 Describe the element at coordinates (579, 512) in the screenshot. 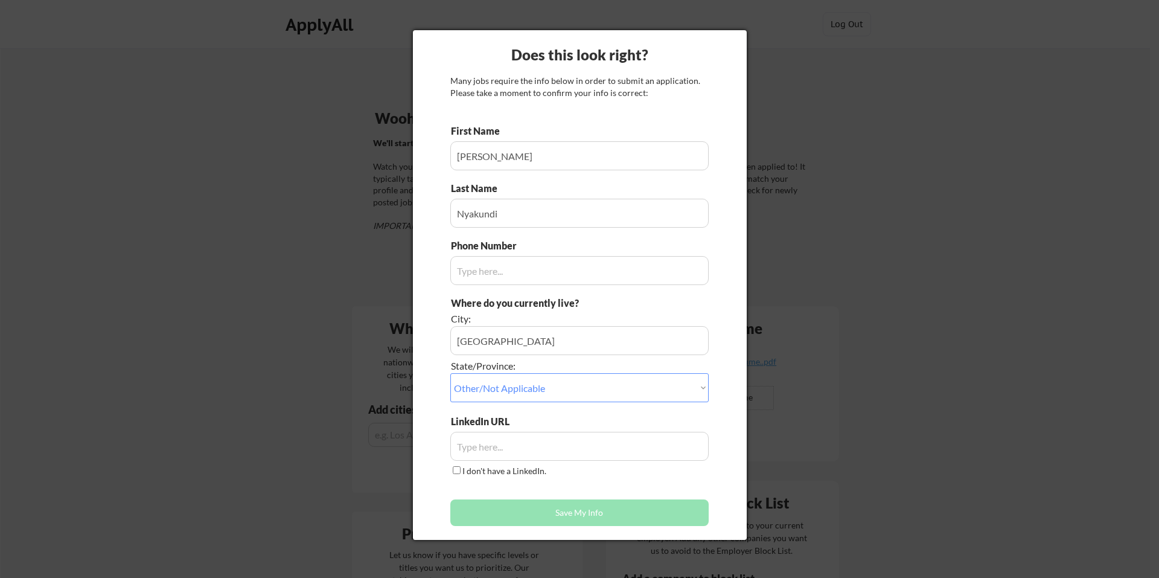

I see `button: Save My Info` at that location.